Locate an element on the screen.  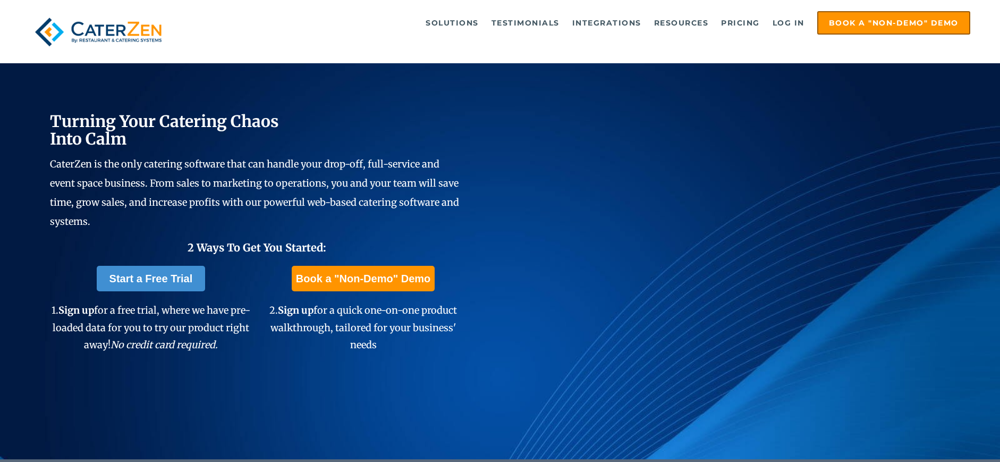
span: Turning Your Catering Chaos Into Calm is located at coordinates (164, 130).